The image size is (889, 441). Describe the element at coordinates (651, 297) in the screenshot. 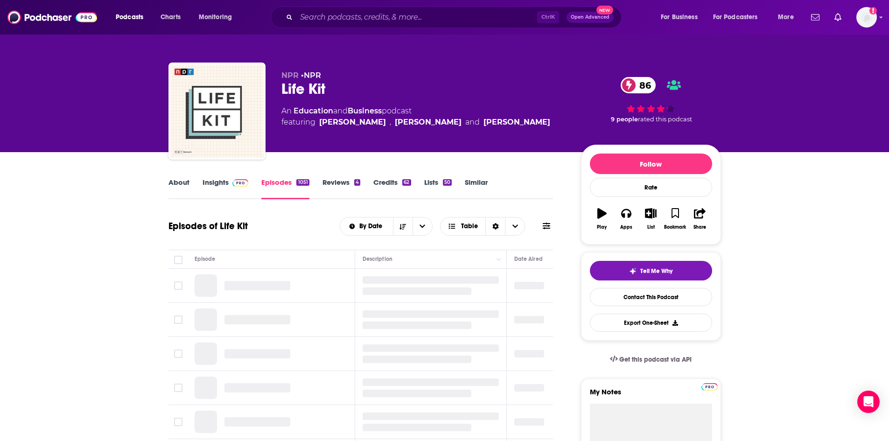

I see `a: Contact This Podcast` at that location.